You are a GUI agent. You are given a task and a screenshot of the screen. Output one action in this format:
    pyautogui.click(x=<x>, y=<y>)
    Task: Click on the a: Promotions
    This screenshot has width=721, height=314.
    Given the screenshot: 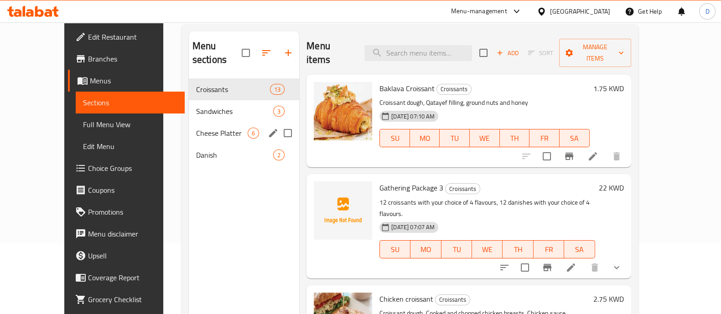 What is the action you would take?
    pyautogui.click(x=126, y=212)
    